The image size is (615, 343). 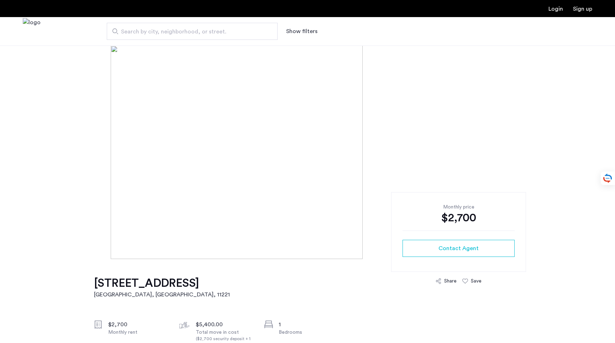 What do you see at coordinates (308, 332) in the screenshot?
I see `div: Bedrooms` at bounding box center [308, 332].